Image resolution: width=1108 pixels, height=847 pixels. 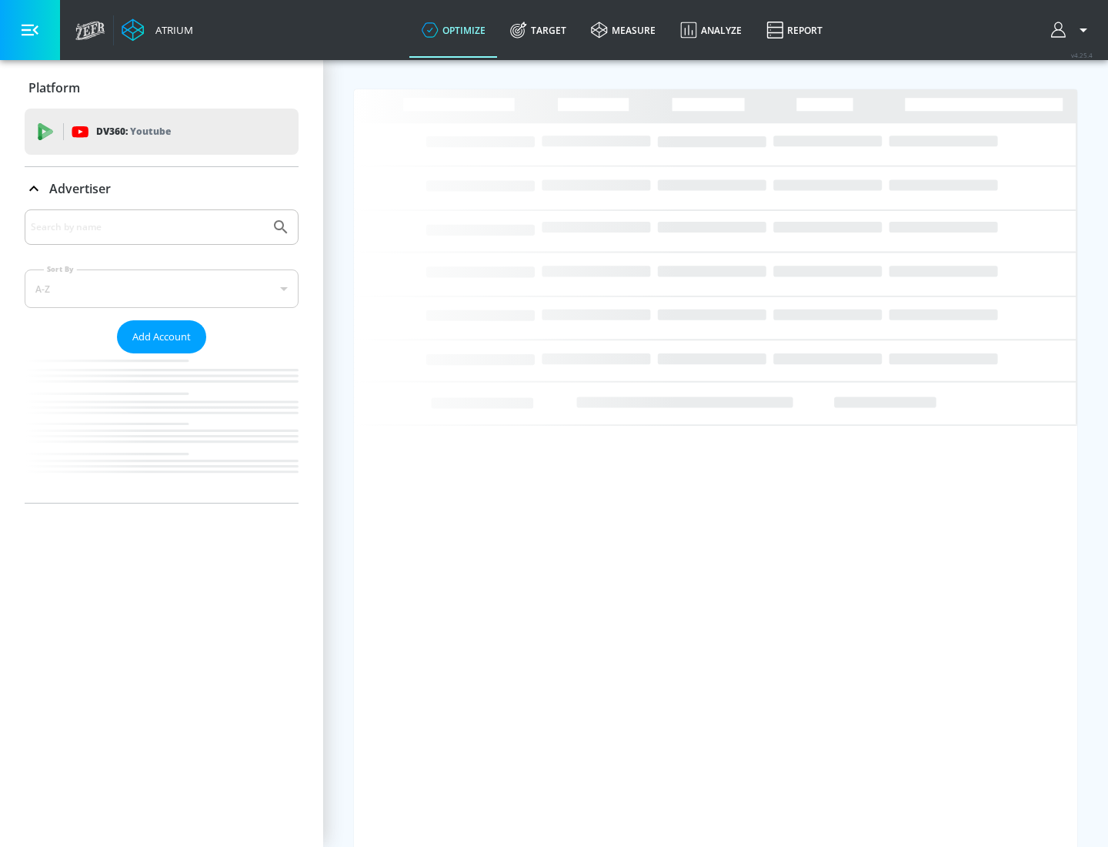 What do you see at coordinates (162, 132) in the screenshot?
I see `div: DV360: Youtube` at bounding box center [162, 132].